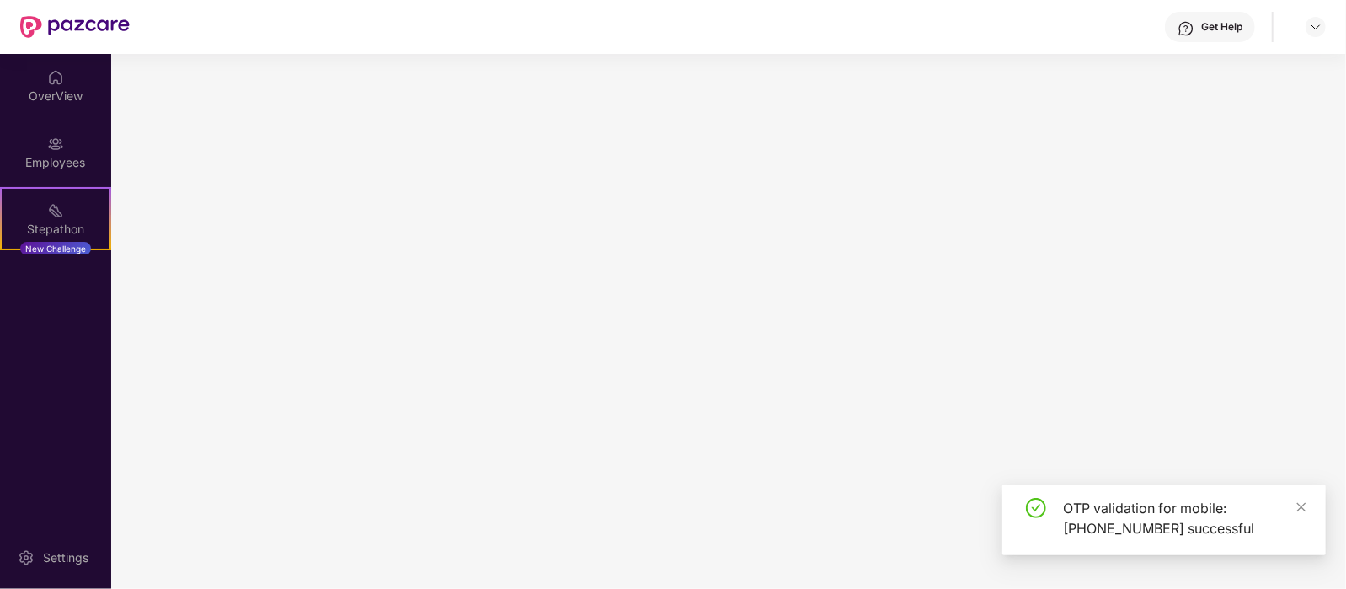  What do you see at coordinates (26, 558) in the screenshot?
I see `img: svg+xml;base64,PHN2ZyBpZD0iU2V0dGluZy0yMHgyMCIgeG1sbnM9Imh0dHA6Ly93d3cudzMub3JnLzIwMDAvc3ZnIiB3aW...` at bounding box center [26, 558].